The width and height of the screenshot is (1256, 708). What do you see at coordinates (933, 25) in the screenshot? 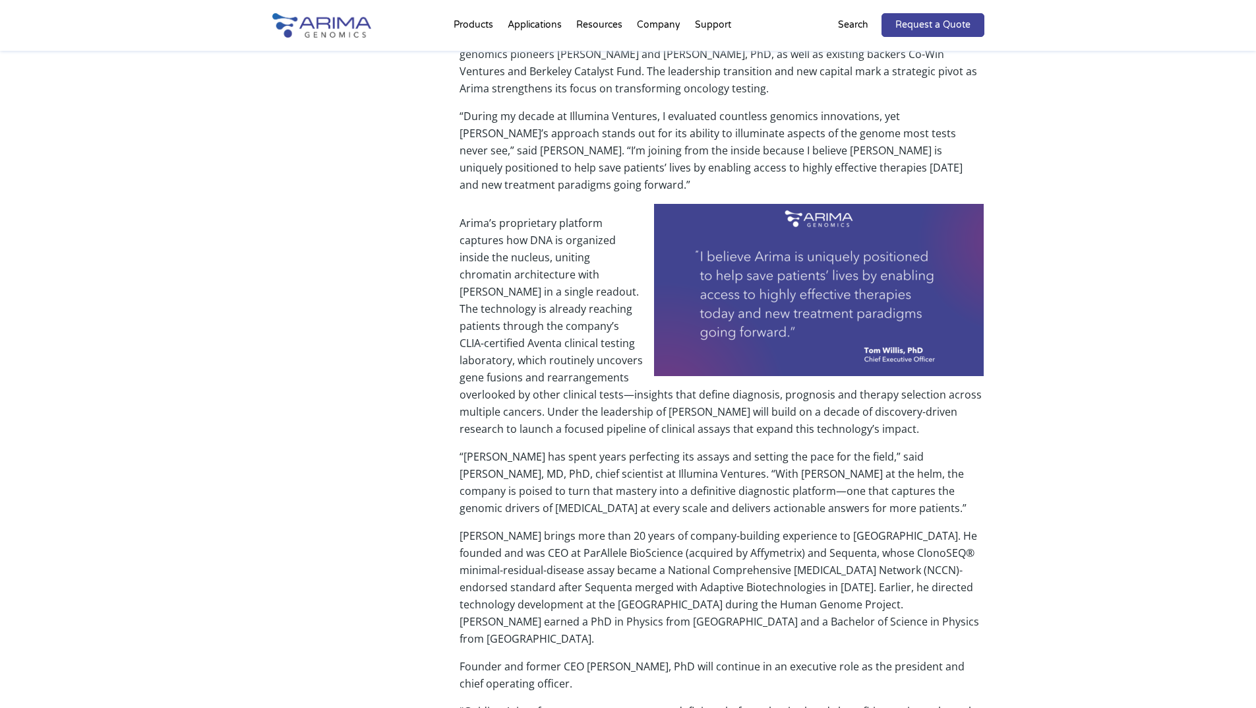
I see `a: Request a Quote` at bounding box center [933, 25].